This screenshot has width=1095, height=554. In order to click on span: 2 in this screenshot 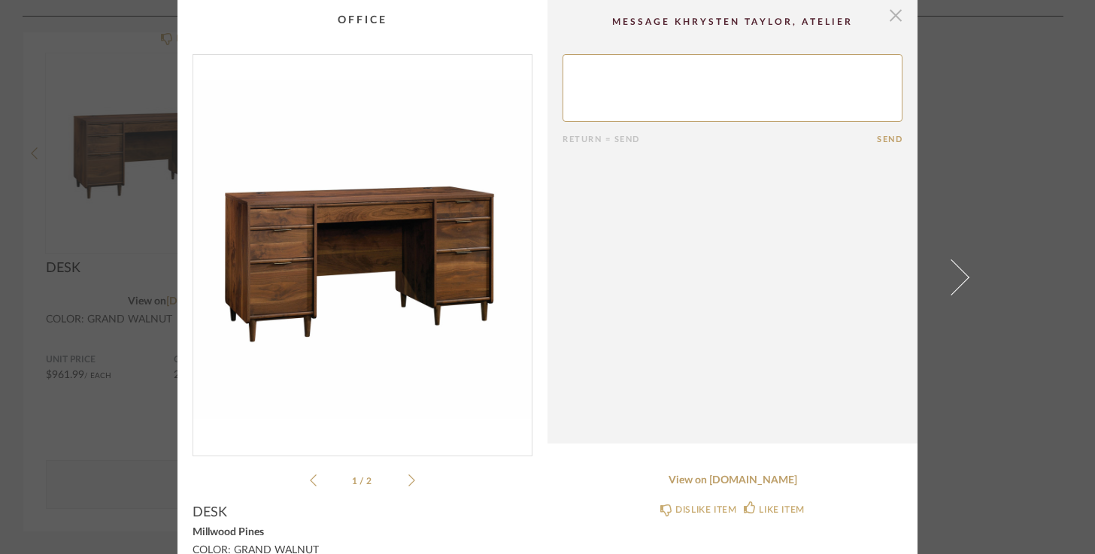, I will do `click(370, 481)`.